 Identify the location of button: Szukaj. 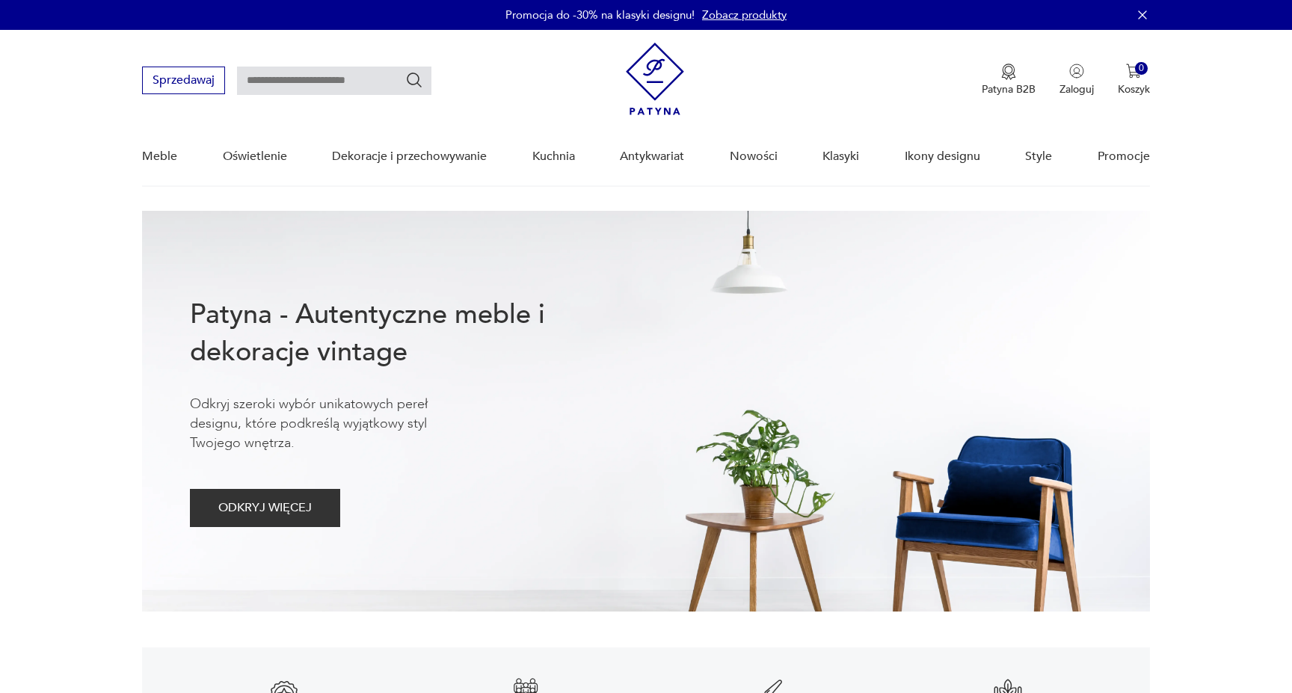
(414, 80).